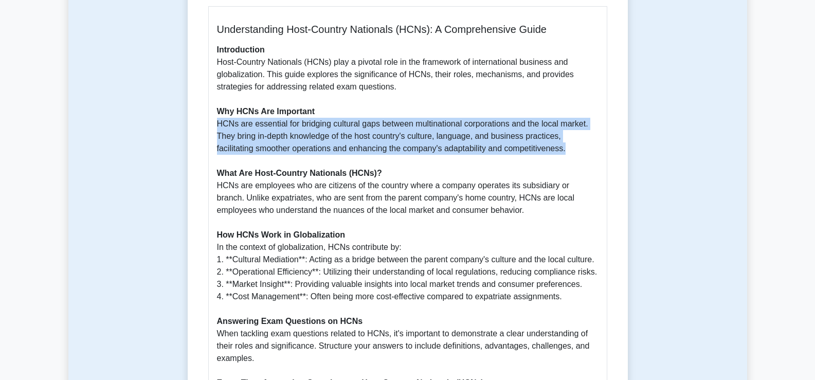 The image size is (815, 380). What do you see at coordinates (299, 173) in the screenshot?
I see `b: What Are Host-Country Nationals (HCNs)?` at bounding box center [299, 173].